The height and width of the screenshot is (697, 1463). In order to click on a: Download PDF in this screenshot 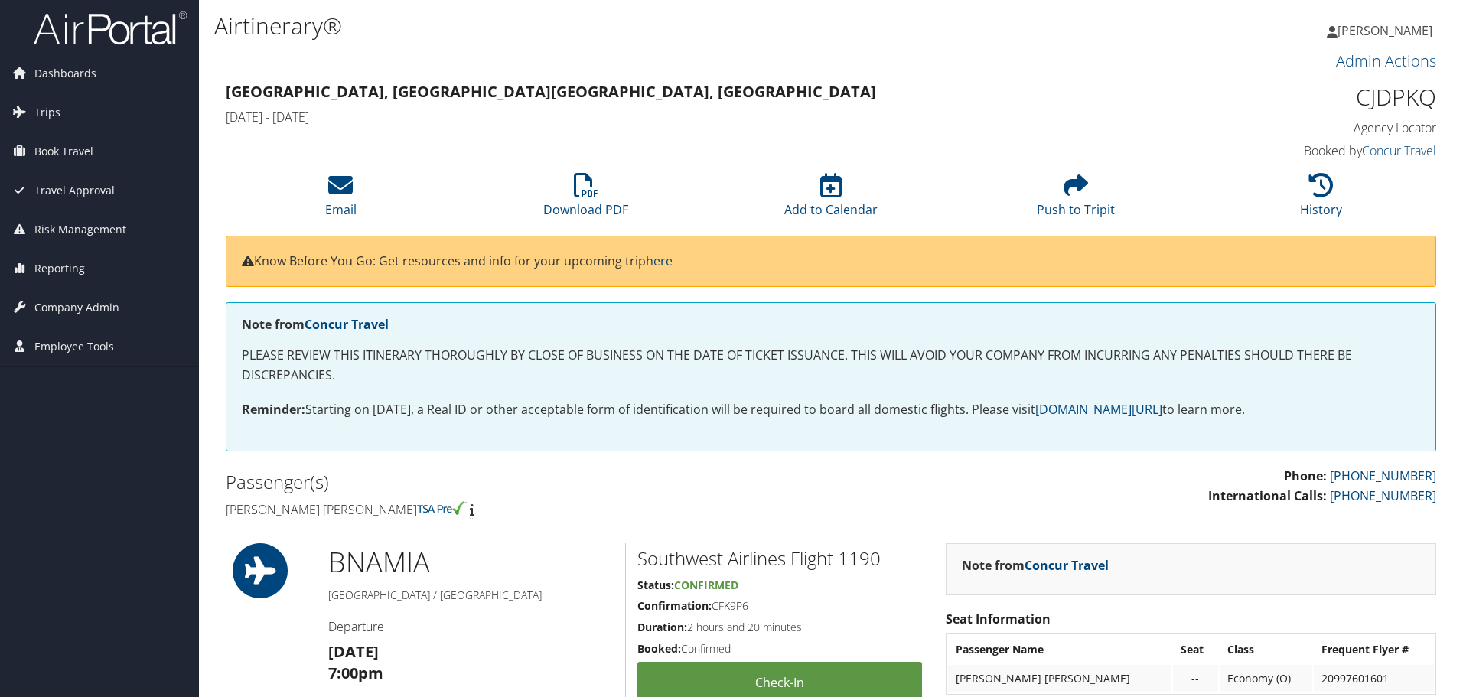, I will do `click(585, 200)`.